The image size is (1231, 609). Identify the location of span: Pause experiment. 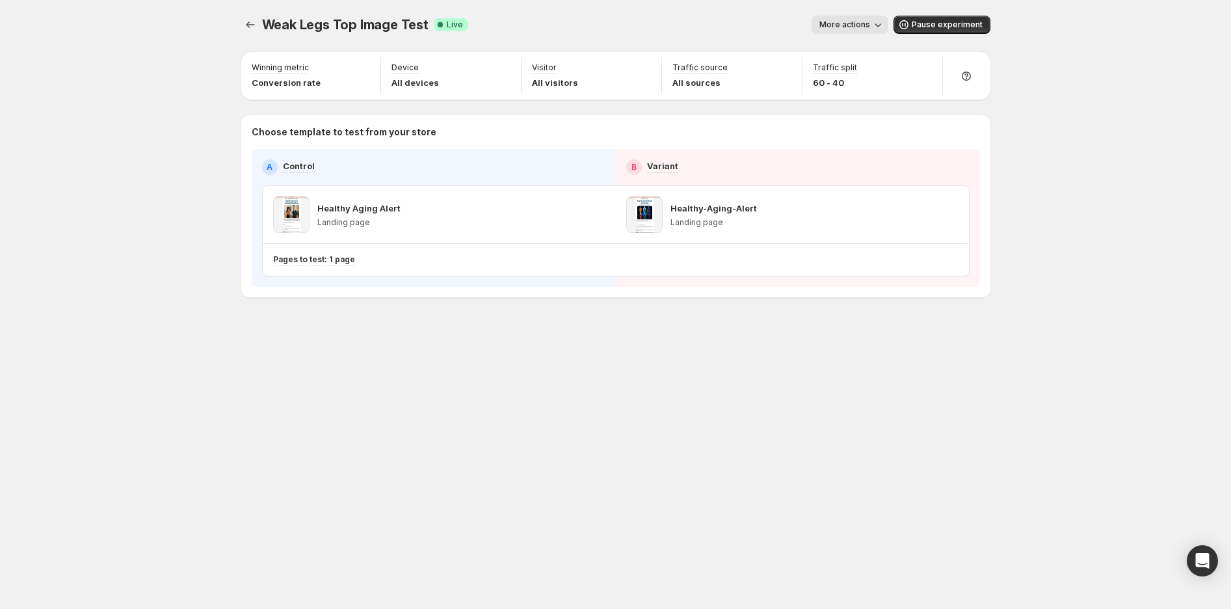
(947, 25).